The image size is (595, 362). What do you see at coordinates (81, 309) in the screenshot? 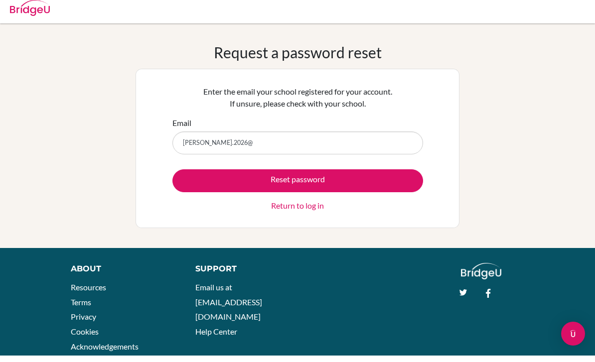
I see `a: Terms` at bounding box center [81, 309].